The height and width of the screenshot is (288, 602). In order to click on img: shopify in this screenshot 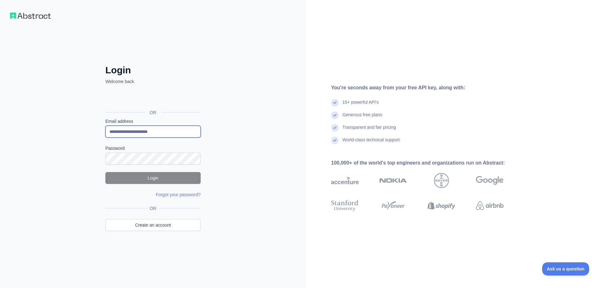, I will do `click(441, 206)`.